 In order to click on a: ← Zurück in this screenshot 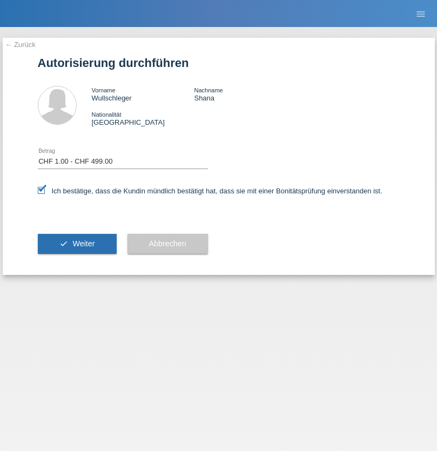, I will do `click(21, 44)`.